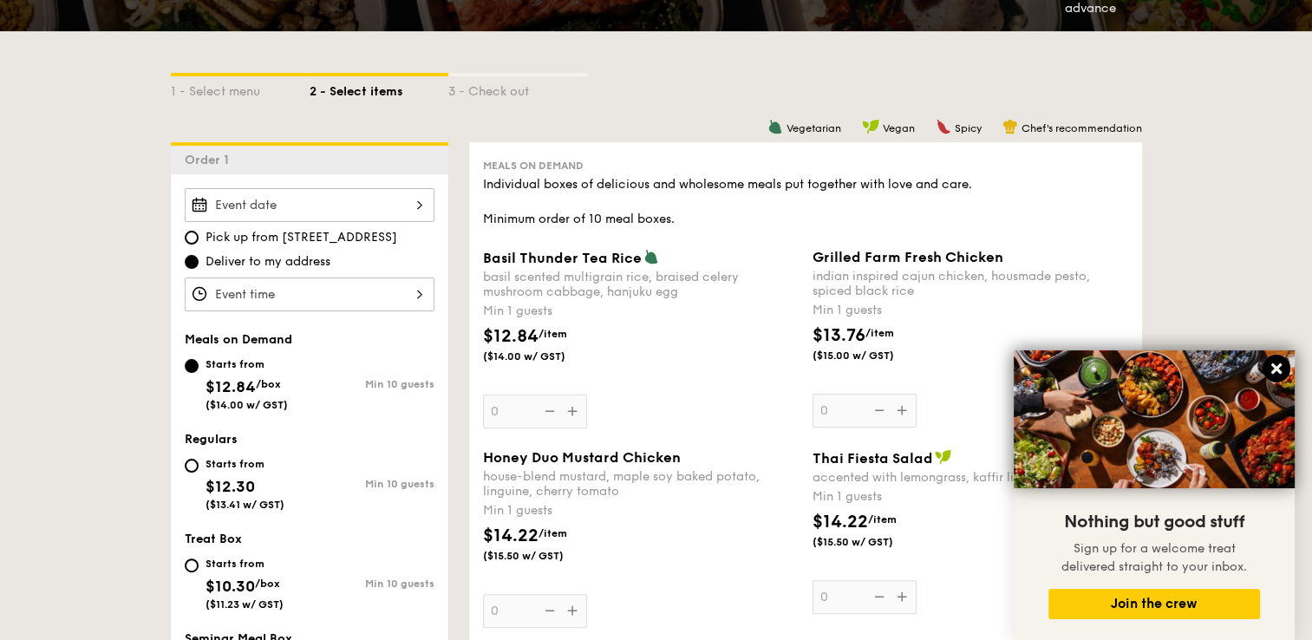  What do you see at coordinates (1081, 128) in the screenshot?
I see `span: Chef's recommendation` at bounding box center [1081, 128].